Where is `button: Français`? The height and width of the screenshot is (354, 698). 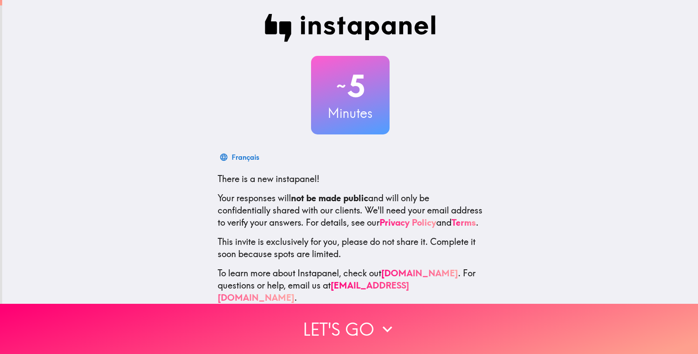 button: Français is located at coordinates (240, 157).